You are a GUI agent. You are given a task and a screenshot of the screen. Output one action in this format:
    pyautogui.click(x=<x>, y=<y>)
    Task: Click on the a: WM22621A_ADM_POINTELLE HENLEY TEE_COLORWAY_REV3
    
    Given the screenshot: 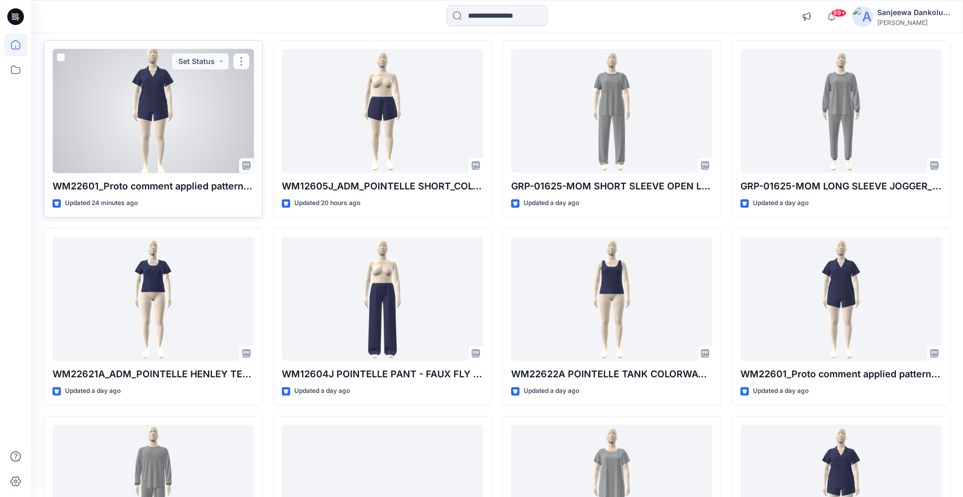 What is the action you would take?
    pyautogui.click(x=153, y=299)
    